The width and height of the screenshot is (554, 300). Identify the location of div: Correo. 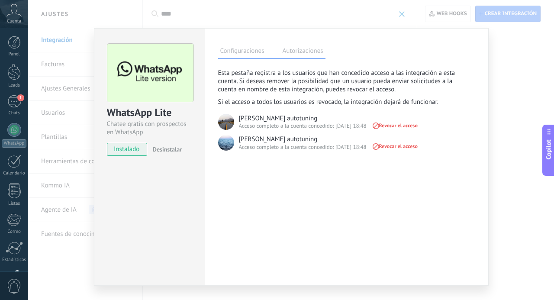
(14, 232).